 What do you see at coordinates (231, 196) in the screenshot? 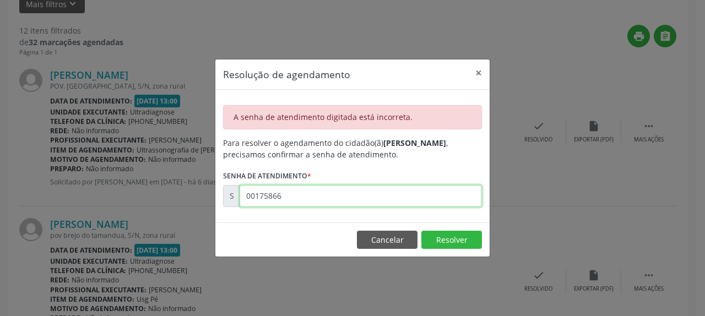
I see `div: S` at bounding box center [231, 196].